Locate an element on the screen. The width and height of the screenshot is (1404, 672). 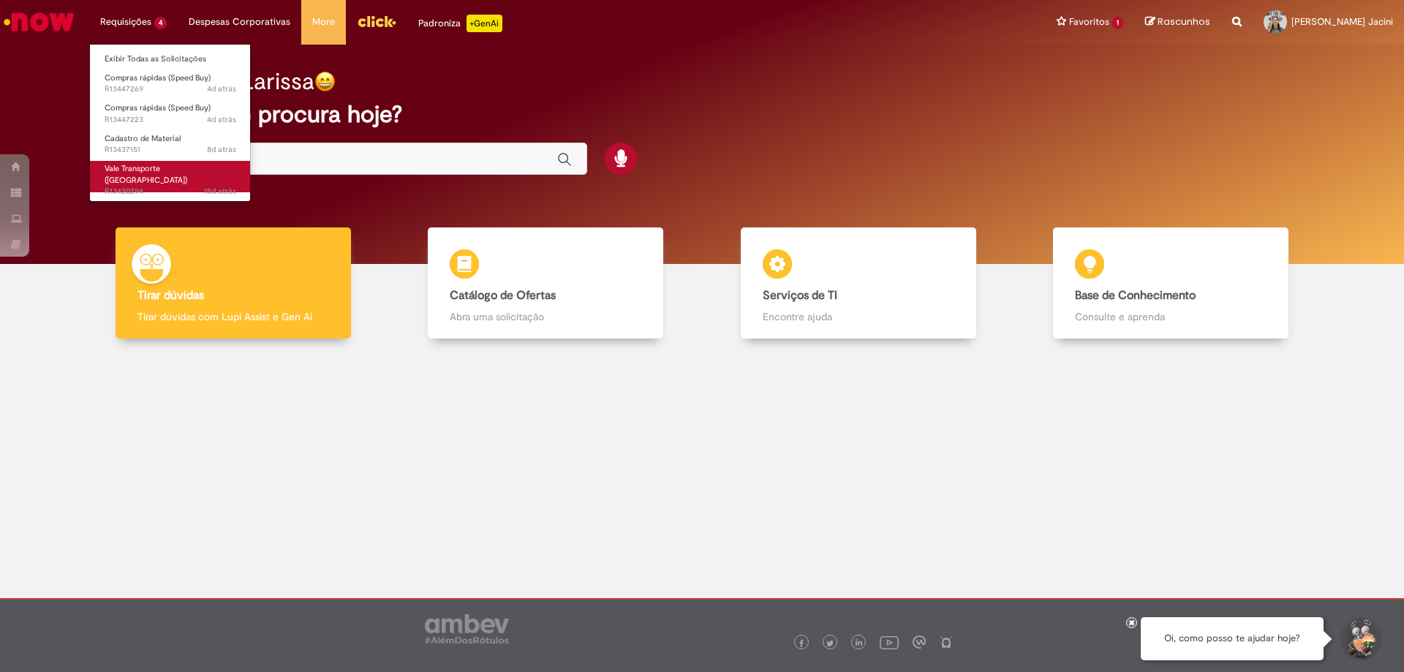
b: Catálogo de Ofertas is located at coordinates (503, 296).